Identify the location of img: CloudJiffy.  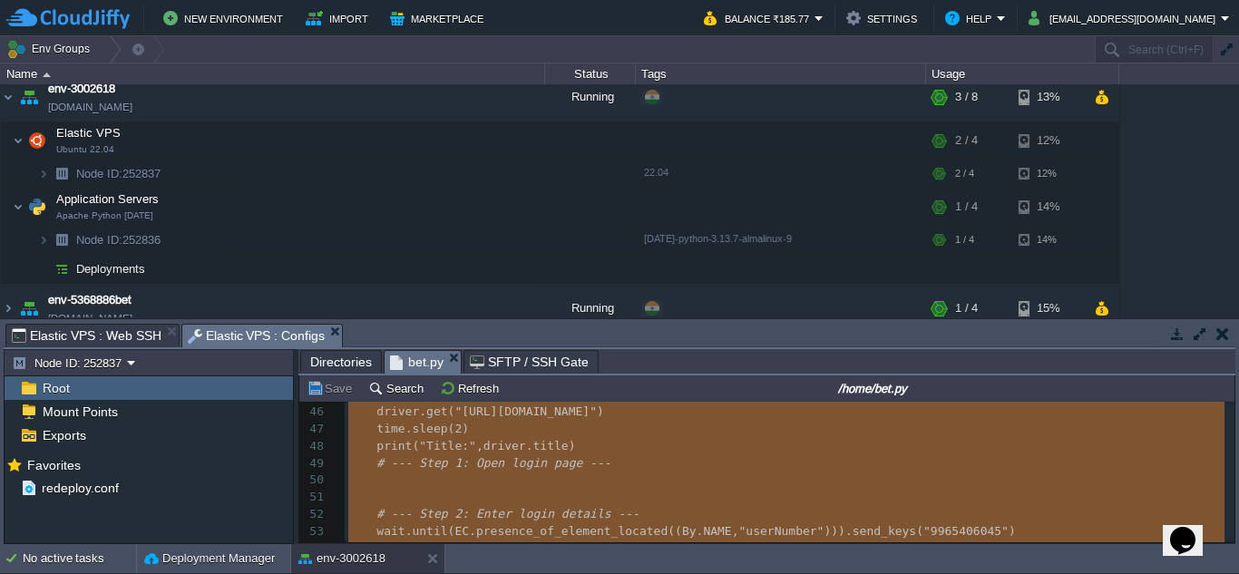
(68, 18).